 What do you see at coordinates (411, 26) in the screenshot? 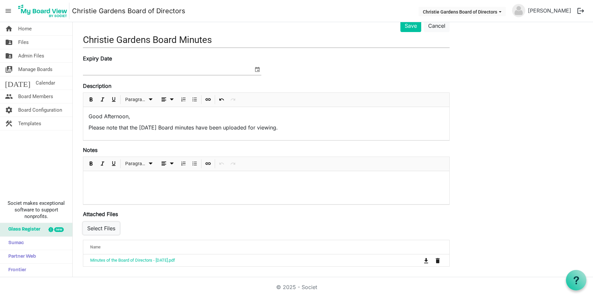
I see `button: Save` at bounding box center [411, 26].